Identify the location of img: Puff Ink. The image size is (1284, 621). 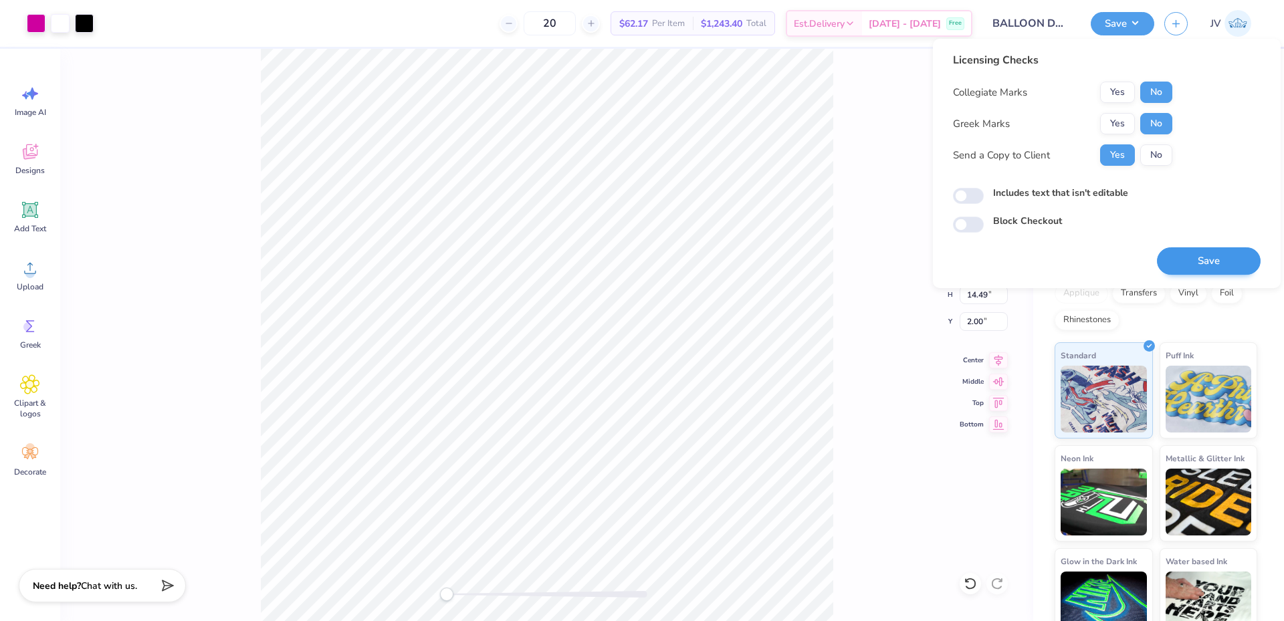
(1208, 399).